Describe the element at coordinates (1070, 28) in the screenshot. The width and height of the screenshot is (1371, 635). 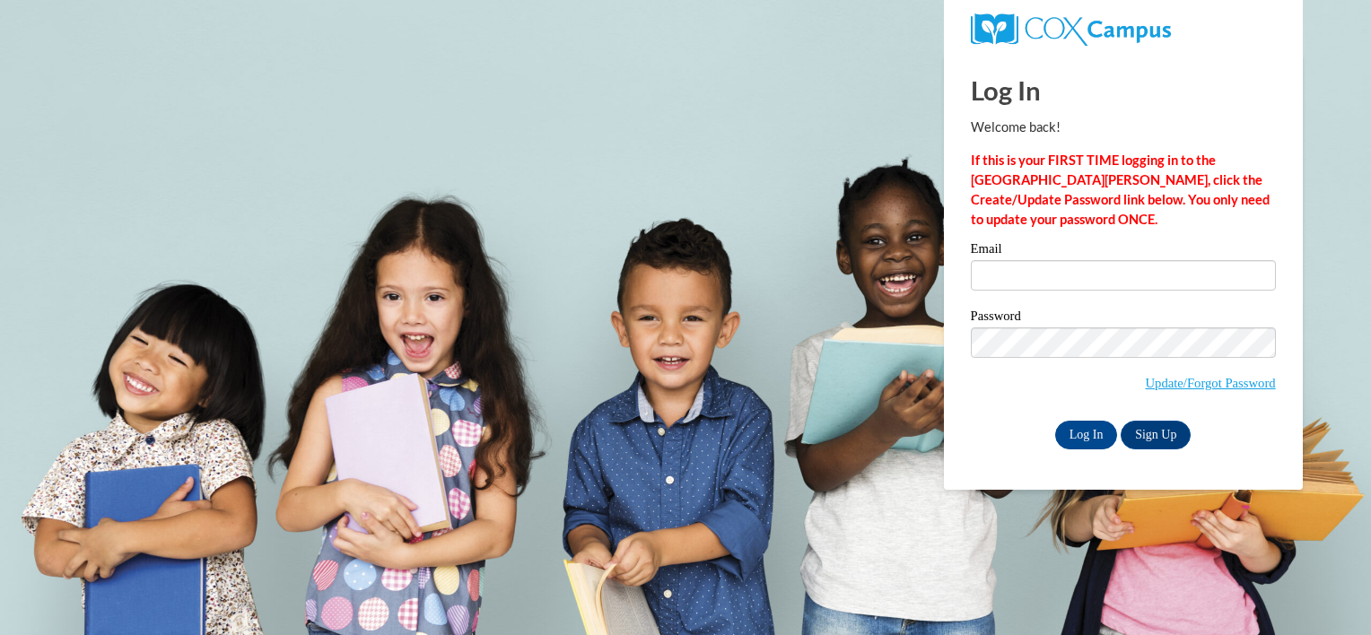
I see `a: COX Campus` at that location.